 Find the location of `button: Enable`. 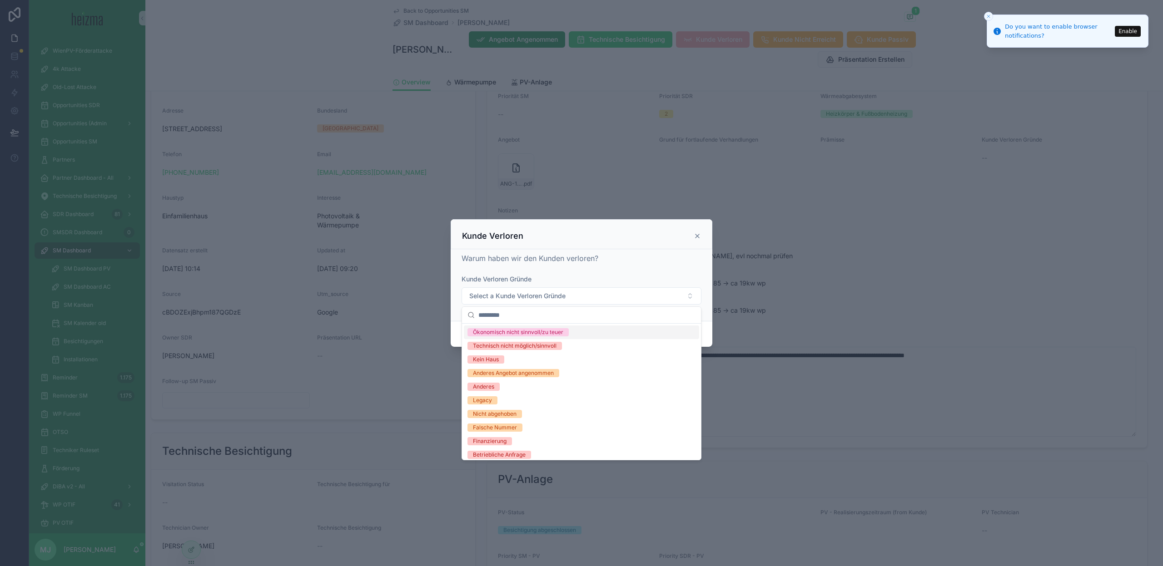

button: Enable is located at coordinates (1127, 31).